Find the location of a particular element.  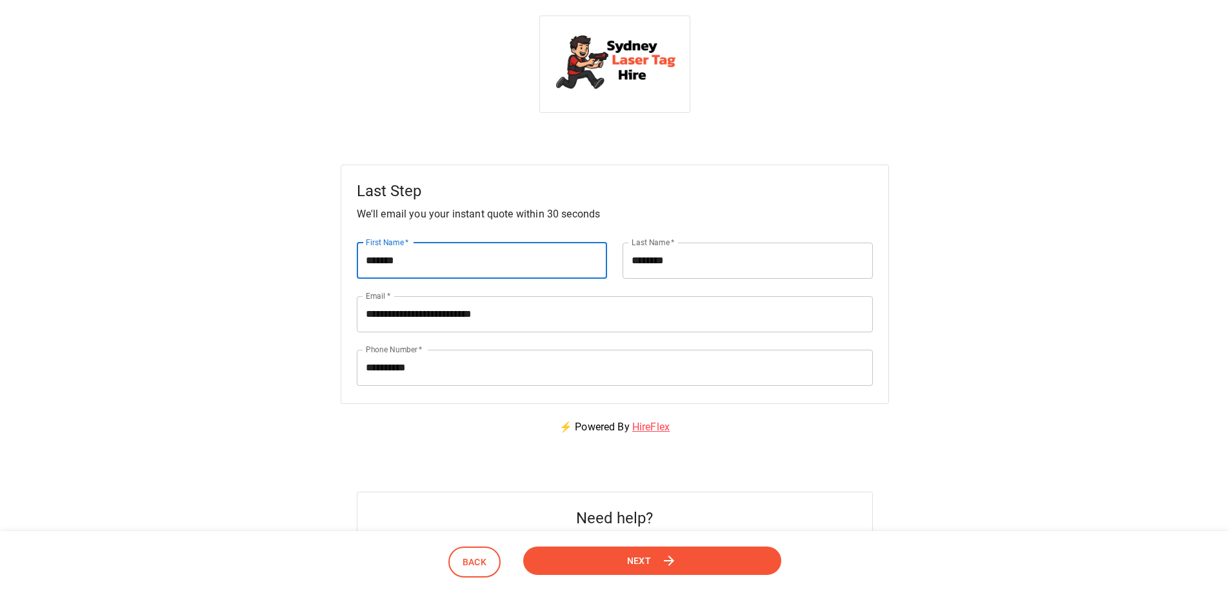

h5: Last Step is located at coordinates (615, 191).